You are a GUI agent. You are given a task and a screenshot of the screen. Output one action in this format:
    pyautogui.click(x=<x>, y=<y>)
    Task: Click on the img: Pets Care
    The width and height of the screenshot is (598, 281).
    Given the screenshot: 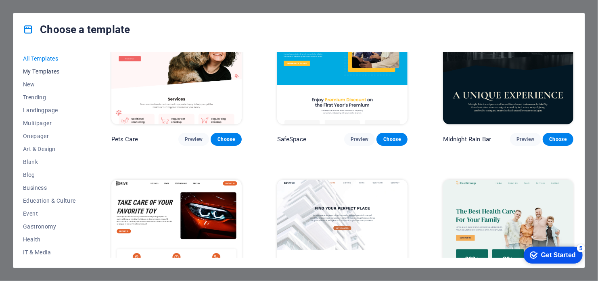 What is the action you would take?
    pyautogui.click(x=176, y=65)
    